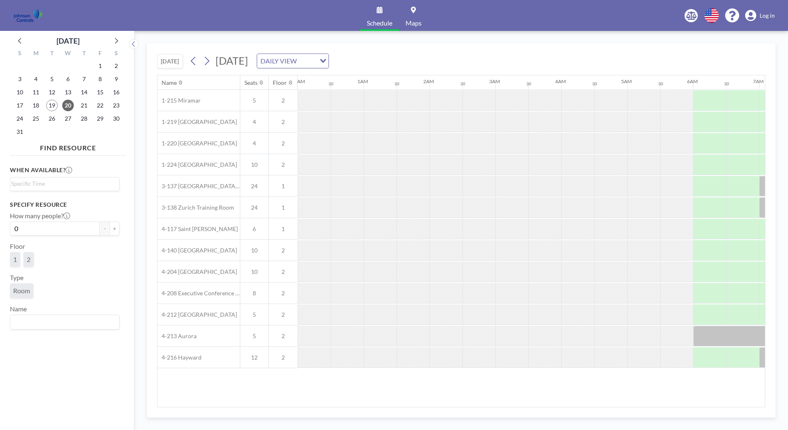 This screenshot has height=430, width=788. Describe the element at coordinates (52, 119) in the screenshot. I see `span: Tuesday, August 26, 2025` at that location.